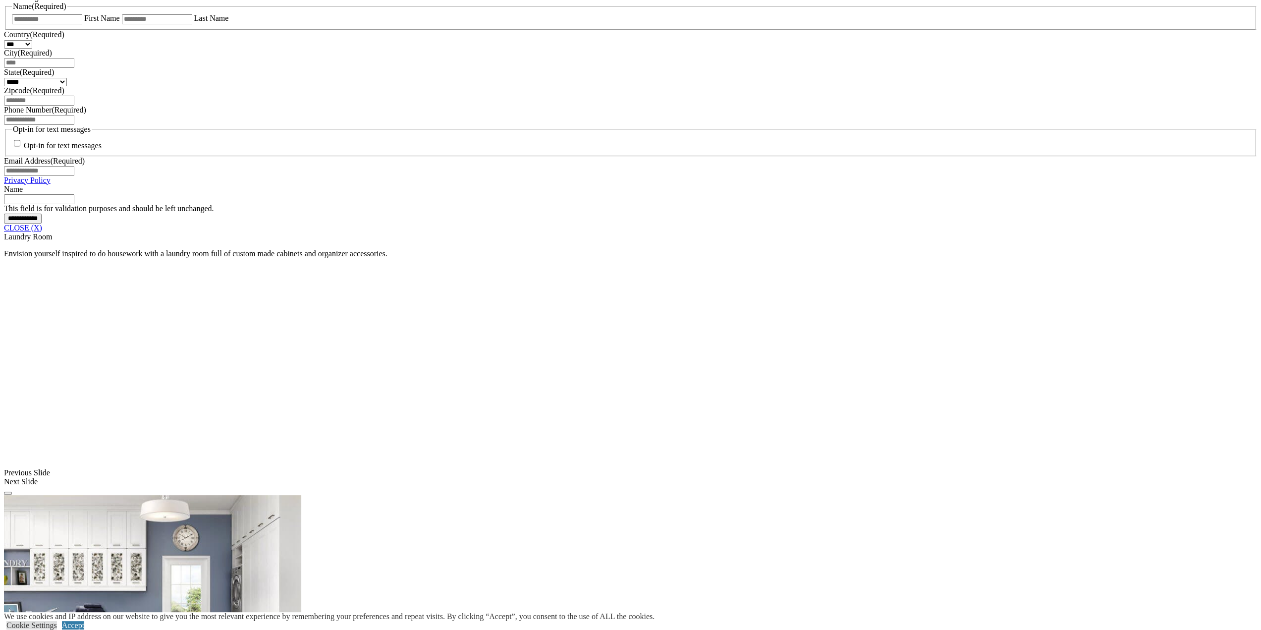 The image size is (1261, 630). Describe the element at coordinates (34, 90) in the screenshot. I see `label: Zipcode` at that location.